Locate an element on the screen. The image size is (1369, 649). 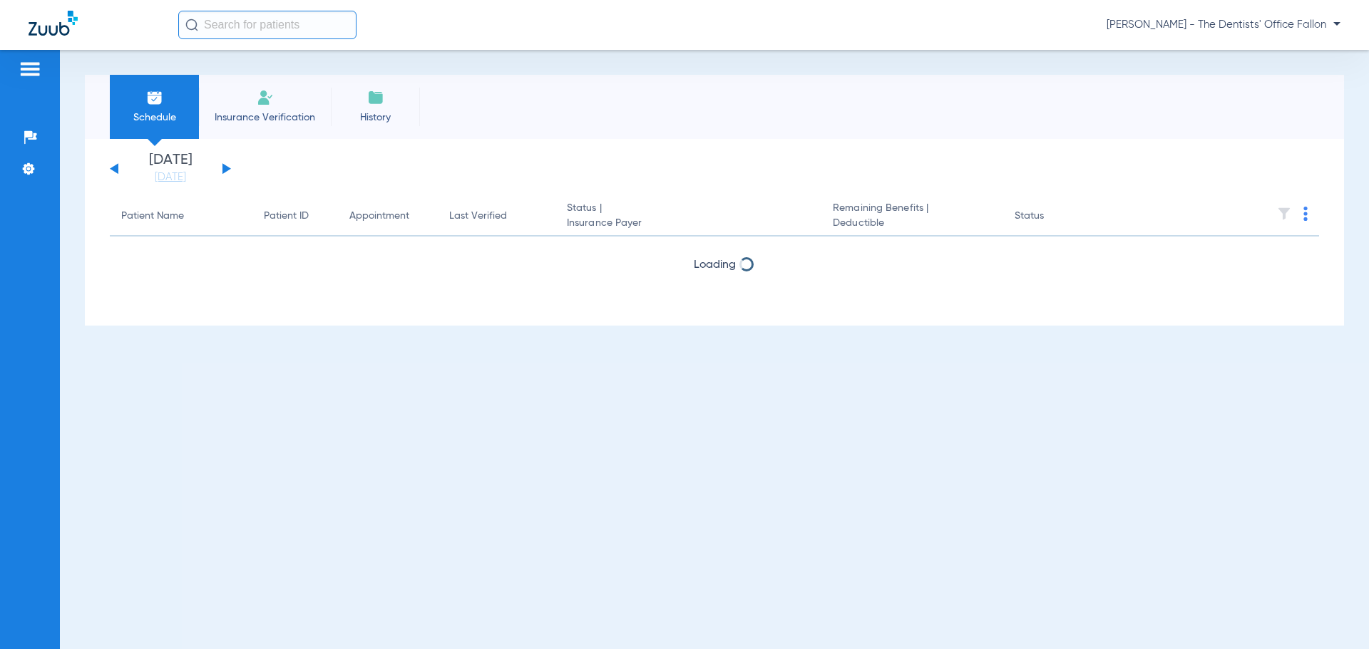
span: History is located at coordinates (375, 118).